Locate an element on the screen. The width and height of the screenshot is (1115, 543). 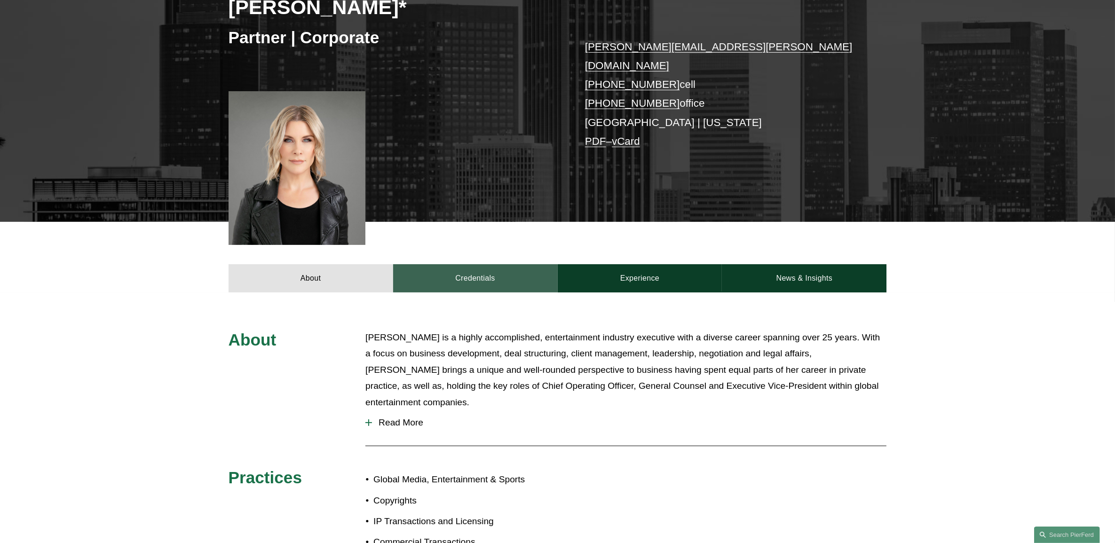
a: Credentials is located at coordinates (475, 278).